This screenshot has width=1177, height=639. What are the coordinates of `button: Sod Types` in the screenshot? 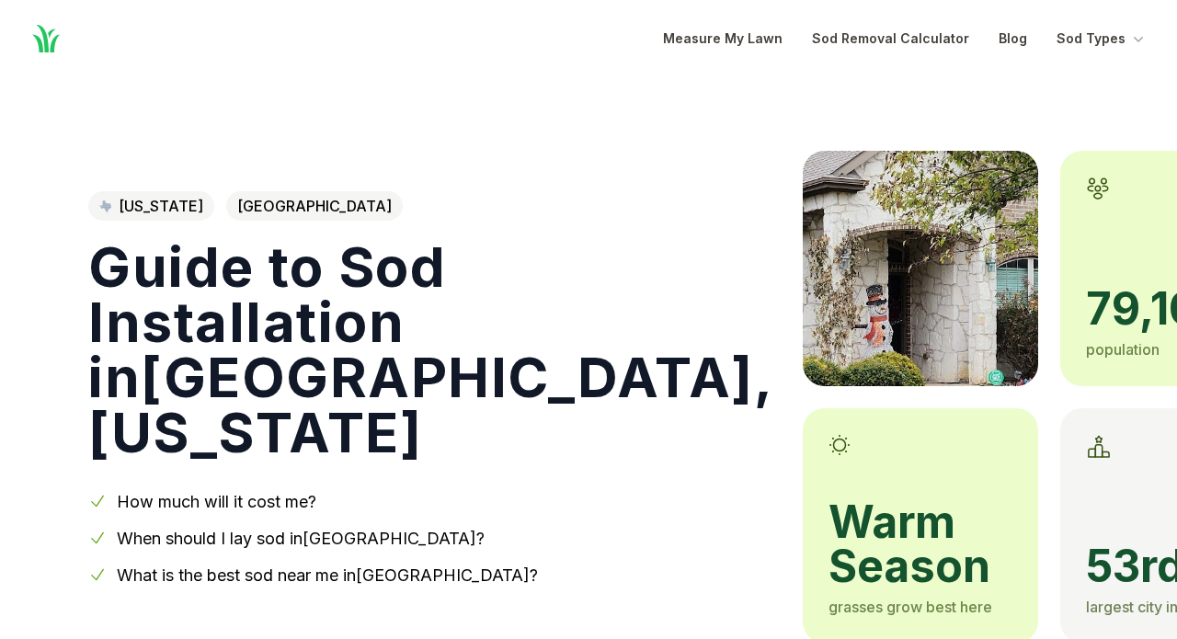 It's located at (1102, 39).